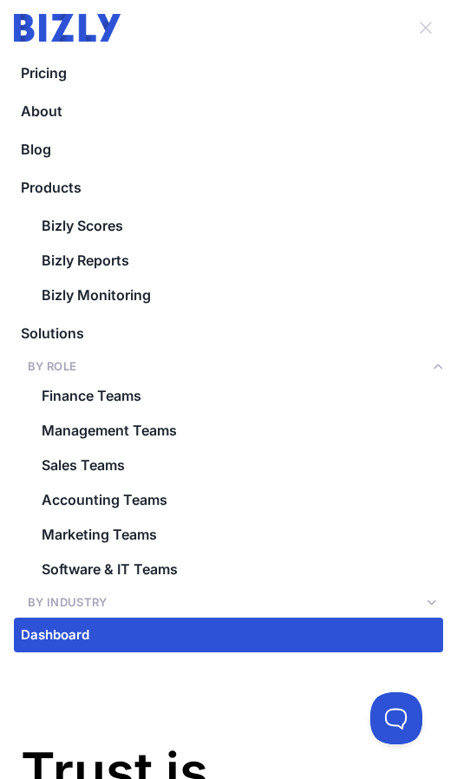  Describe the element at coordinates (228, 366) in the screenshot. I see `button: By Role` at that location.